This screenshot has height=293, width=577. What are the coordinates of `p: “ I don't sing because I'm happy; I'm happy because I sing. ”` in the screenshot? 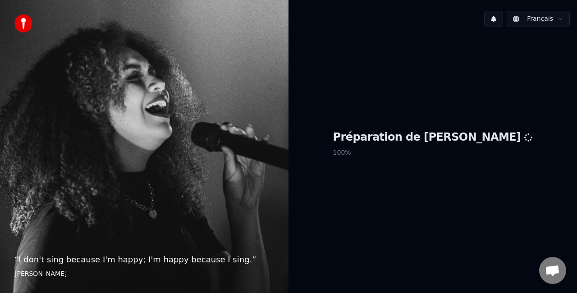 It's located at (144, 260).